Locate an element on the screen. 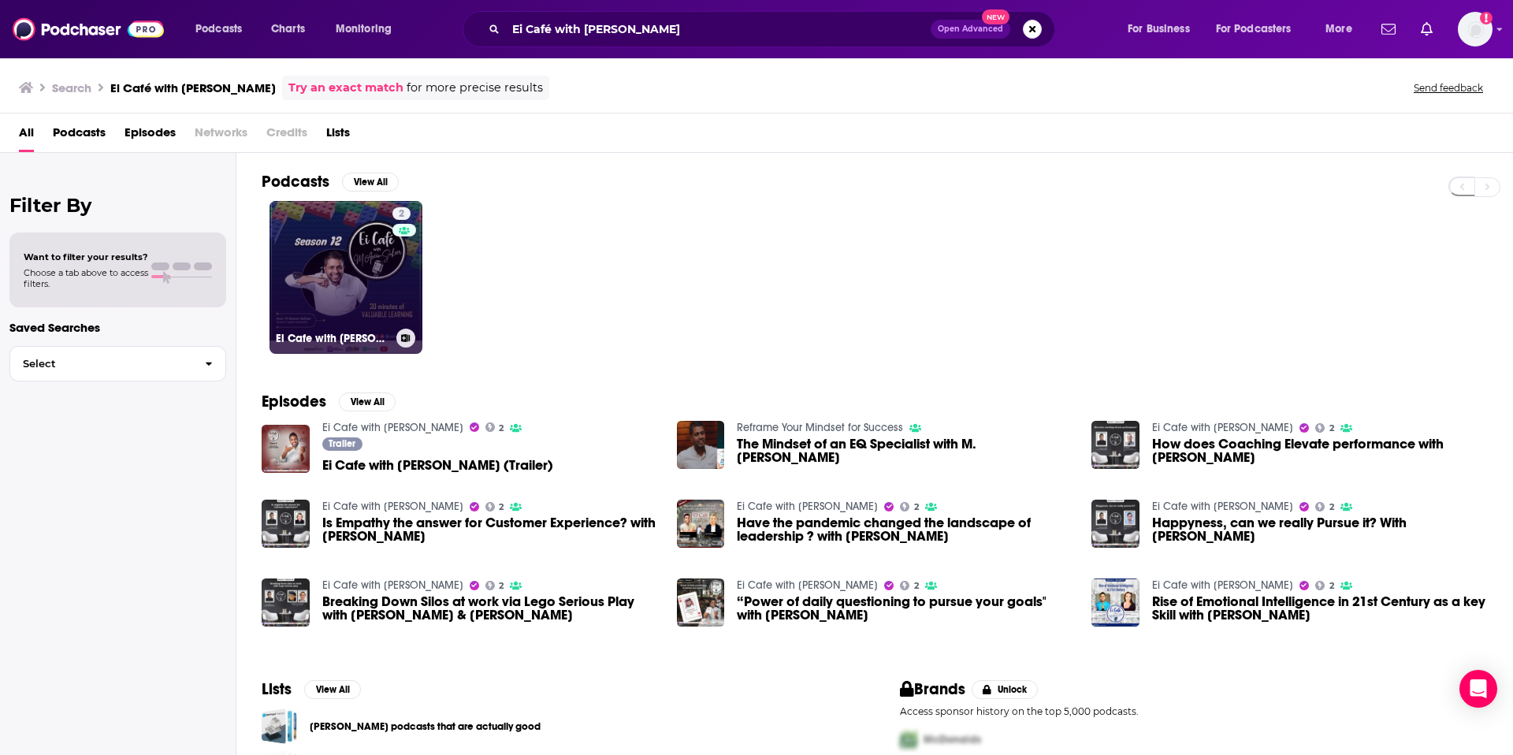  span: Want to filter your results? is located at coordinates (86, 257).